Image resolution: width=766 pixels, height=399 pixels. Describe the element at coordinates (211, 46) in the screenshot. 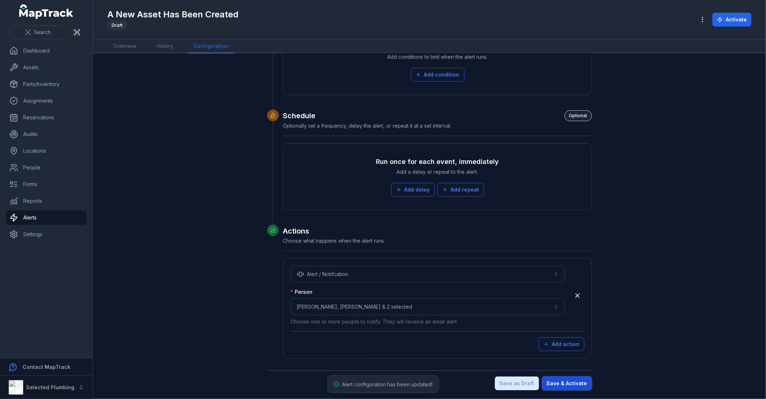

I see `a: Configuration` at that location.